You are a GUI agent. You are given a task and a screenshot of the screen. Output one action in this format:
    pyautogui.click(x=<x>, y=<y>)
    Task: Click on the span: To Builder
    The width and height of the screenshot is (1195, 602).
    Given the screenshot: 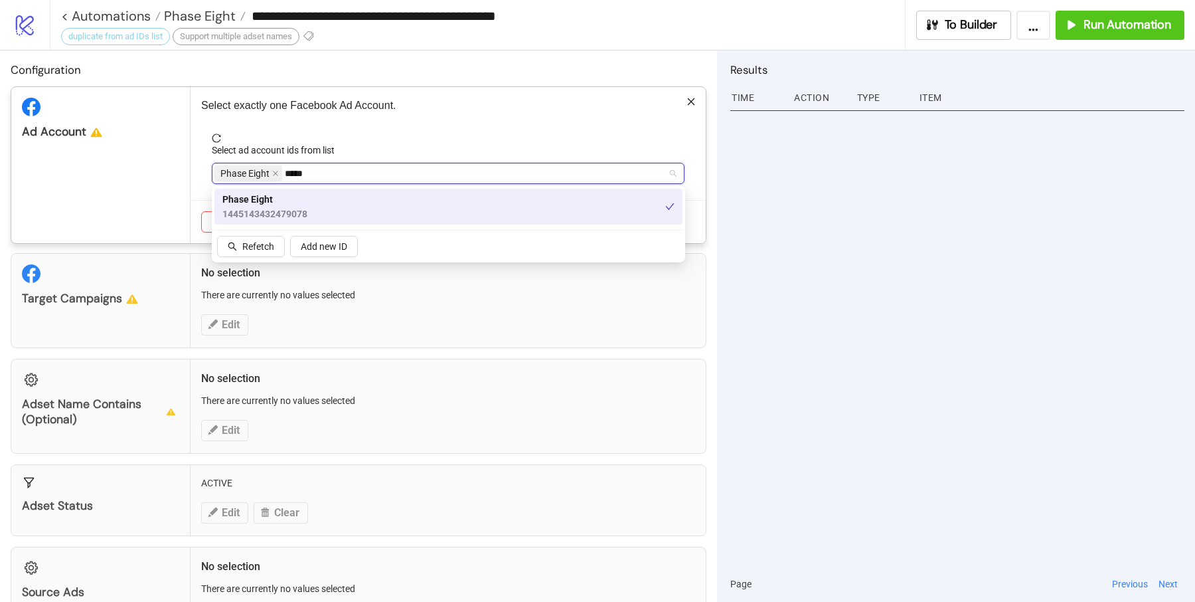 What is the action you would take?
    pyautogui.click(x=971, y=25)
    